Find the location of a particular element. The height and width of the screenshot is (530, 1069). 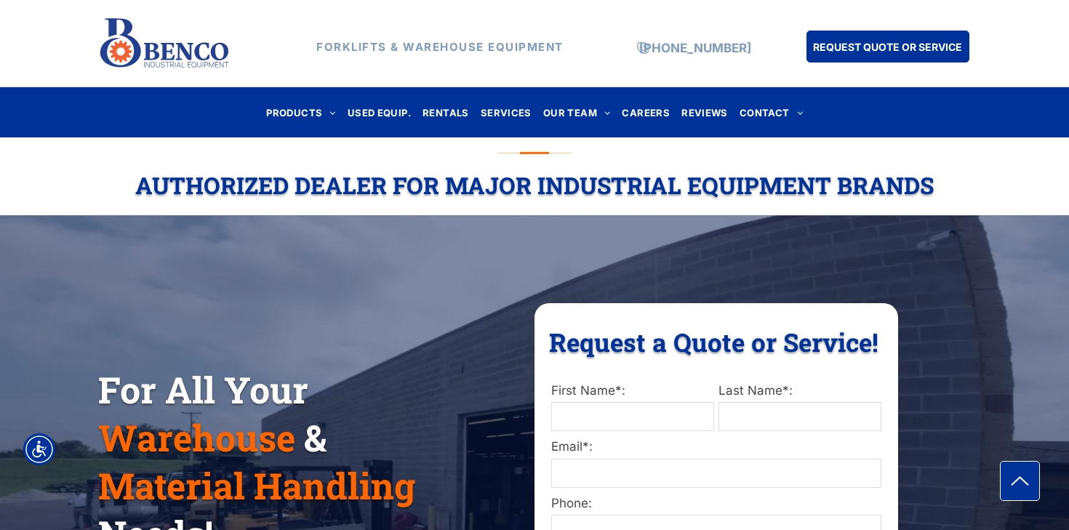

a: SERVICES is located at coordinates (506, 112).